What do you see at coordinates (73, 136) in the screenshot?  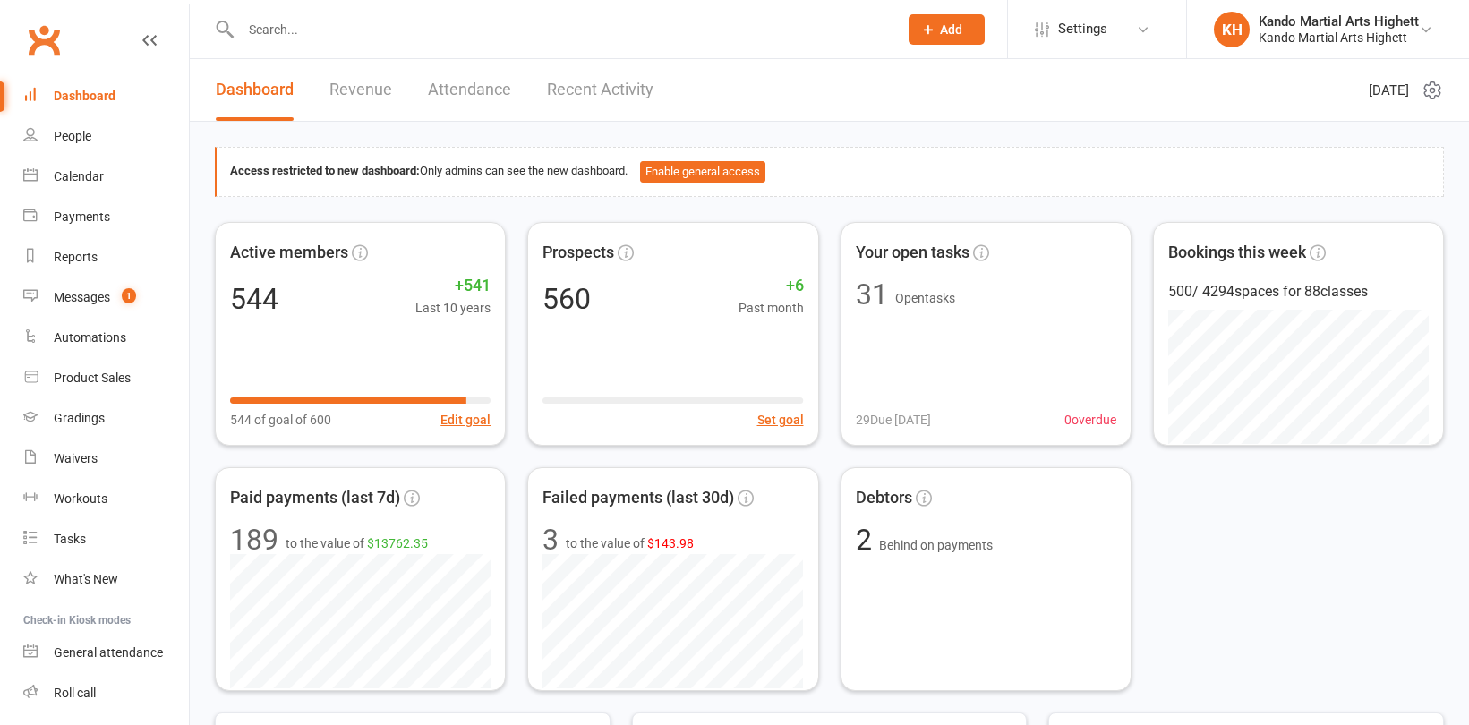 I see `div: People` at bounding box center [73, 136].